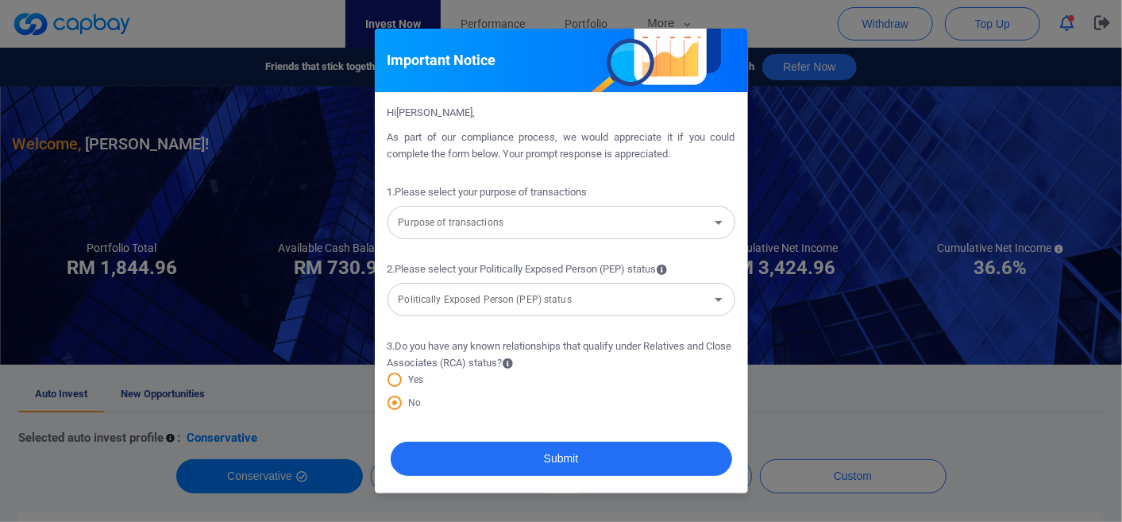 This screenshot has height=522, width=1122. I want to click on h5: Important Notice, so click(442, 60).